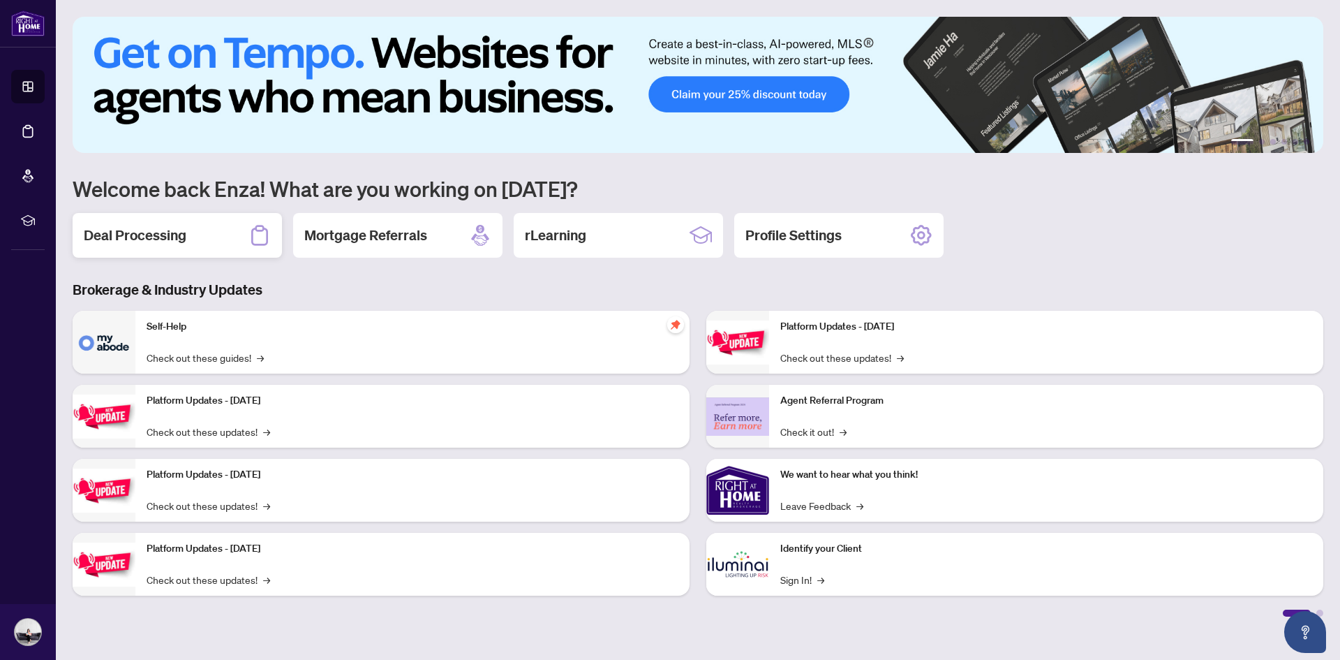 The width and height of the screenshot is (1340, 660). I want to click on h2: rLearning, so click(556, 235).